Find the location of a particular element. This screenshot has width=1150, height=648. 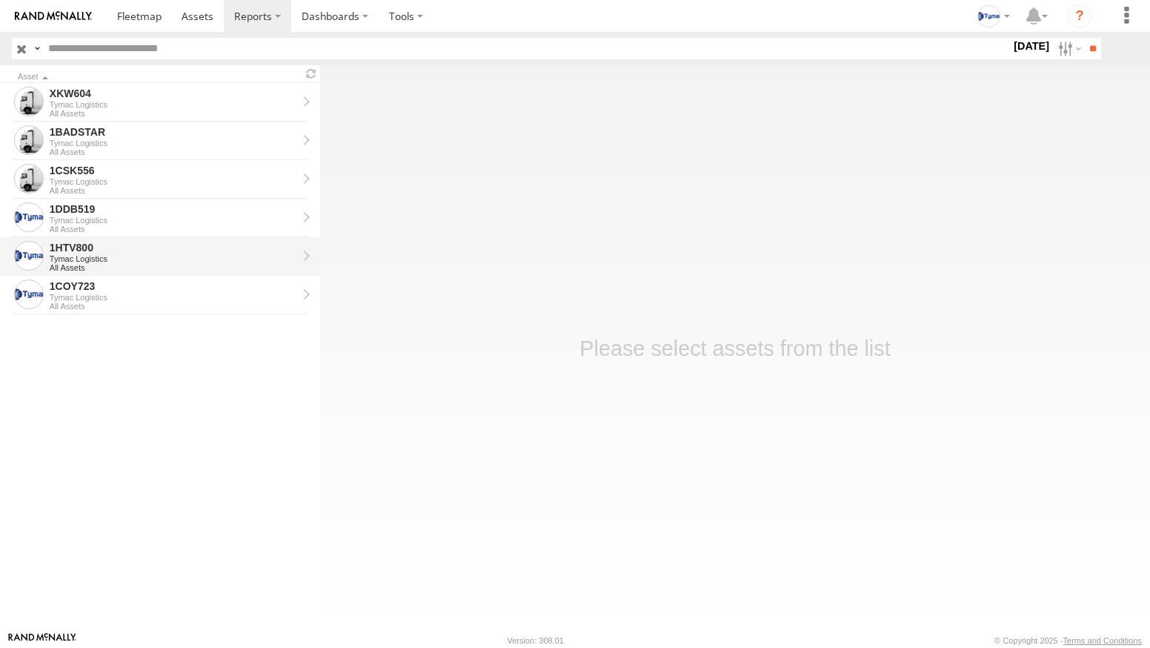

div: 1DDB519 - View Asset History is located at coordinates (173, 209).